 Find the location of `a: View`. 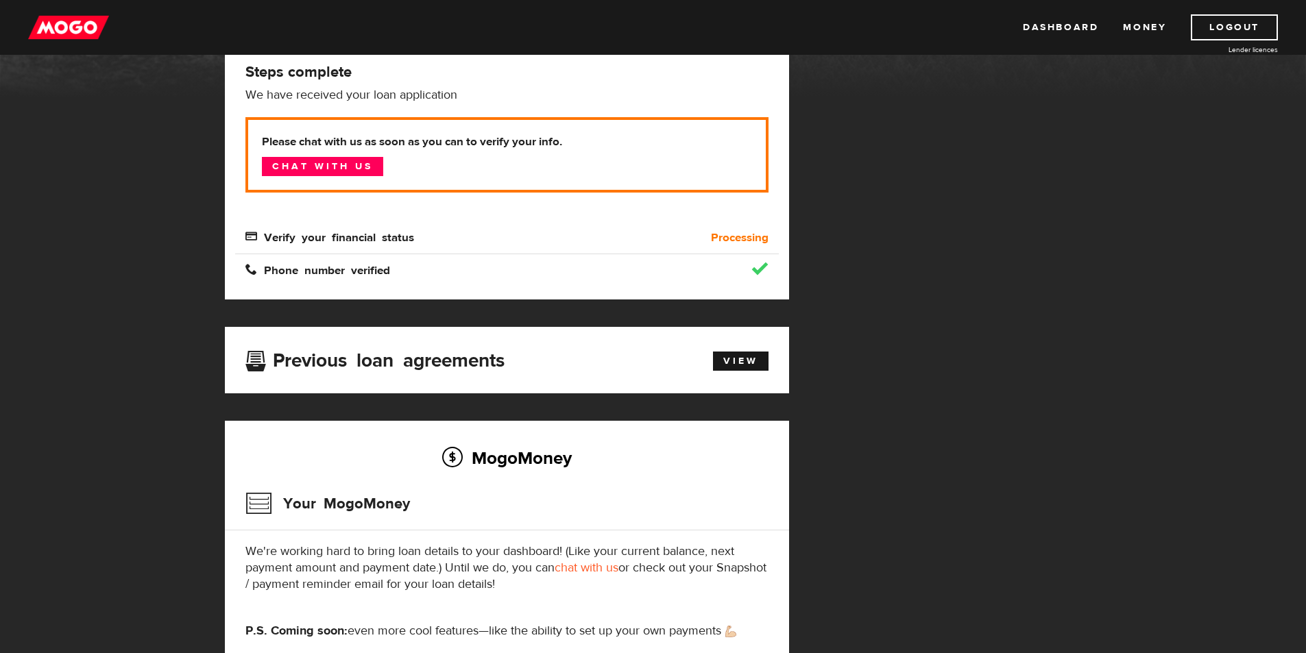

a: View is located at coordinates (740, 361).